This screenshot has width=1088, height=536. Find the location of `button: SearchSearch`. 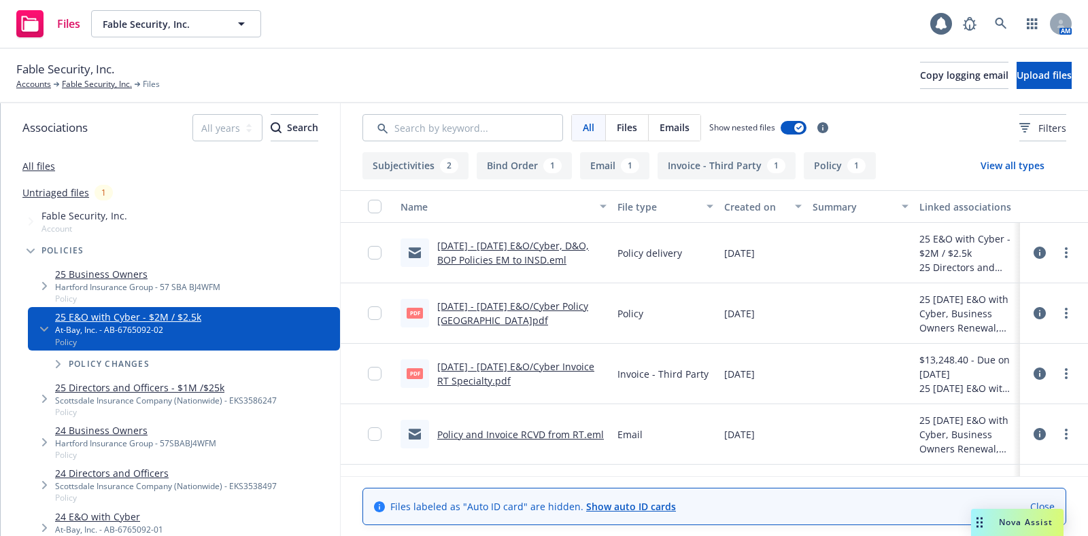

button: SearchSearch is located at coordinates (294, 128).